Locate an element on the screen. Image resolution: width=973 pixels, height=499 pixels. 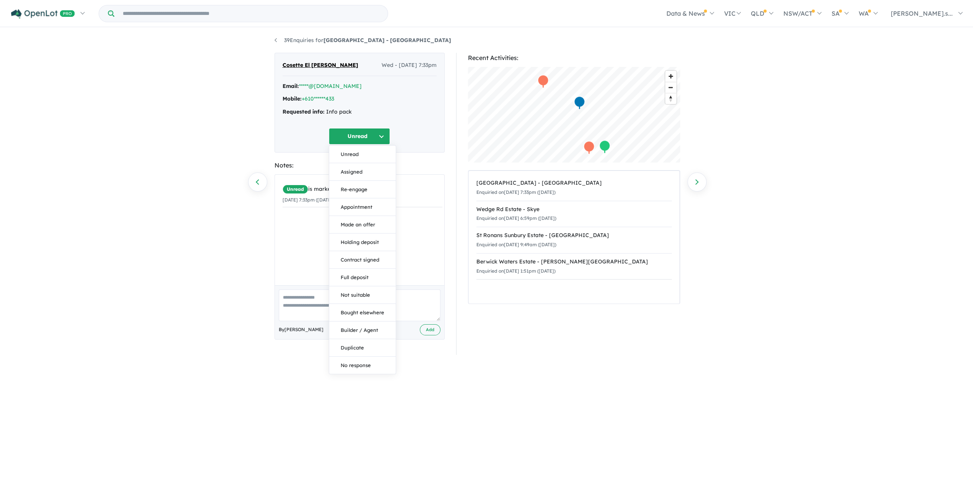
button: Duplicate is located at coordinates (362, 348).